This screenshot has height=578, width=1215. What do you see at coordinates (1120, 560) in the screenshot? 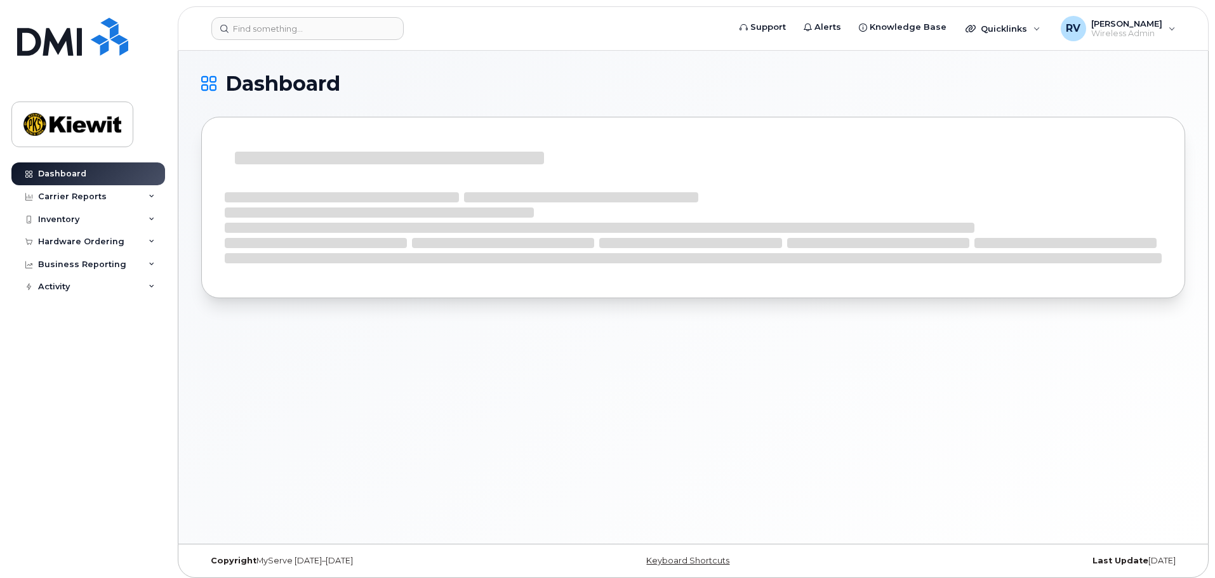
I see `strong: Last Update` at bounding box center [1120, 560].